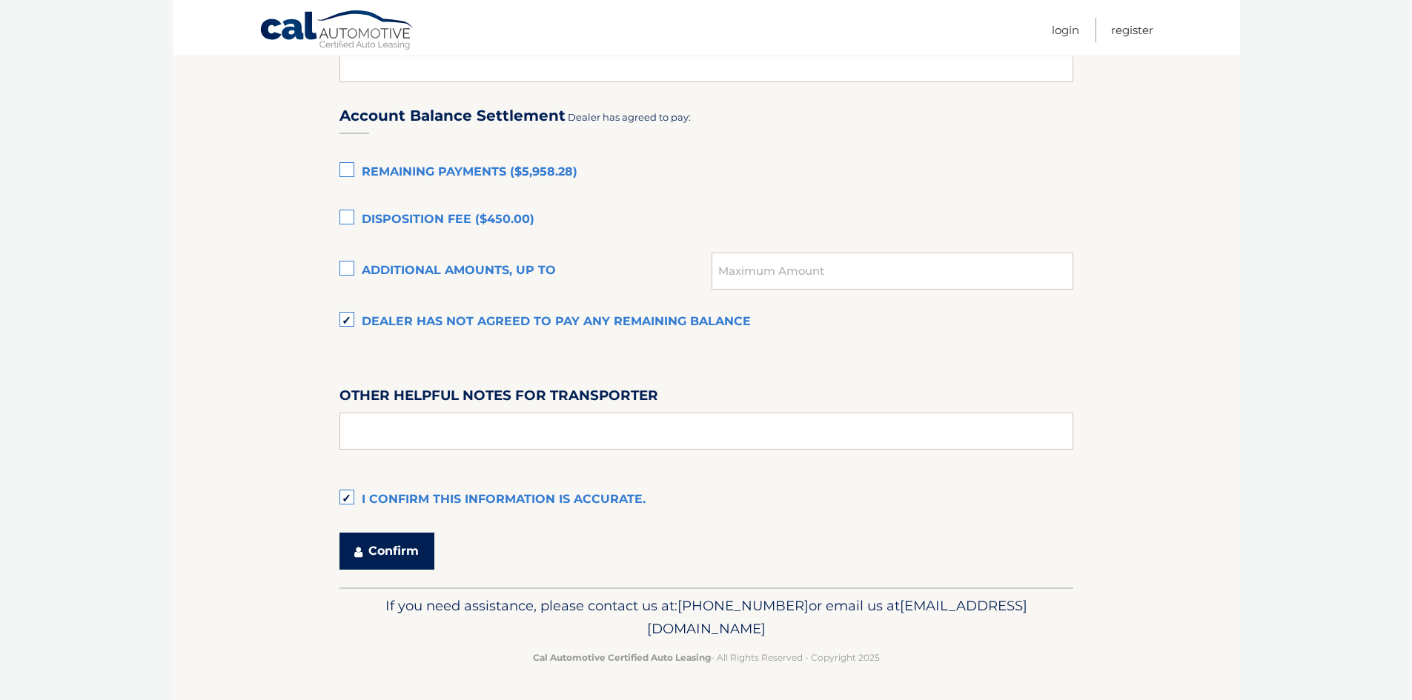 This screenshot has height=700, width=1412. I want to click on strong: Cal Automotive Certified Auto Leasing, so click(622, 657).